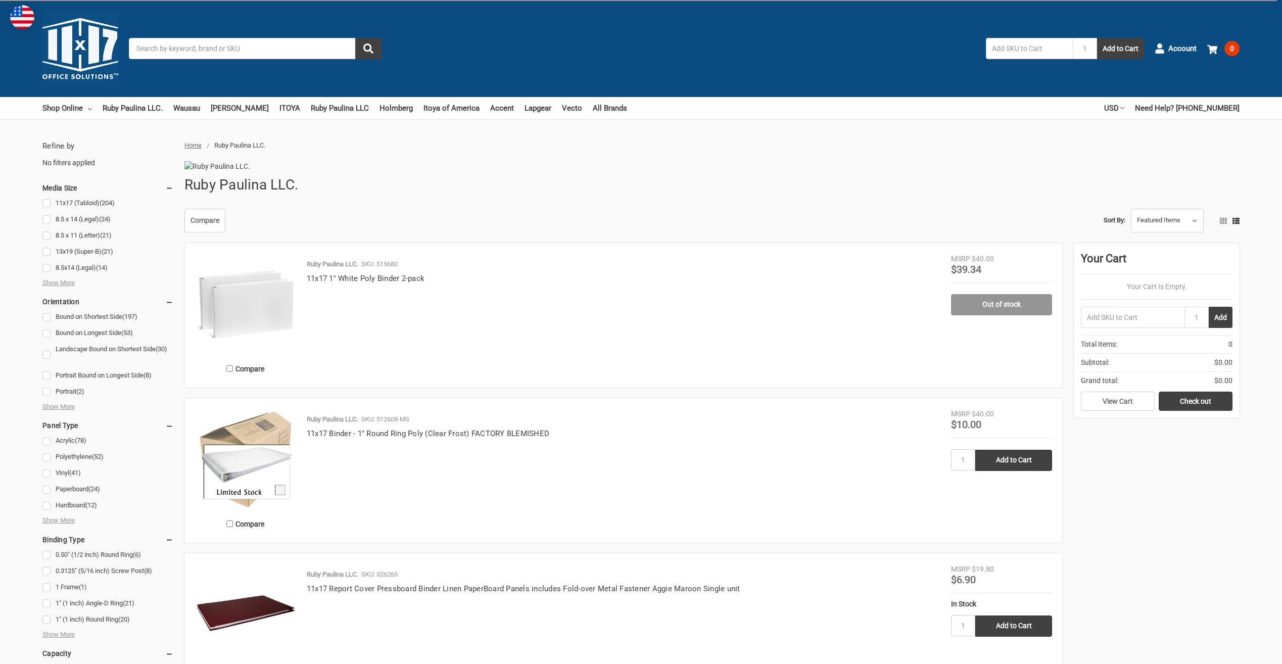 The width and height of the screenshot is (1282, 664). I want to click on div: In Stock, so click(1002, 604).